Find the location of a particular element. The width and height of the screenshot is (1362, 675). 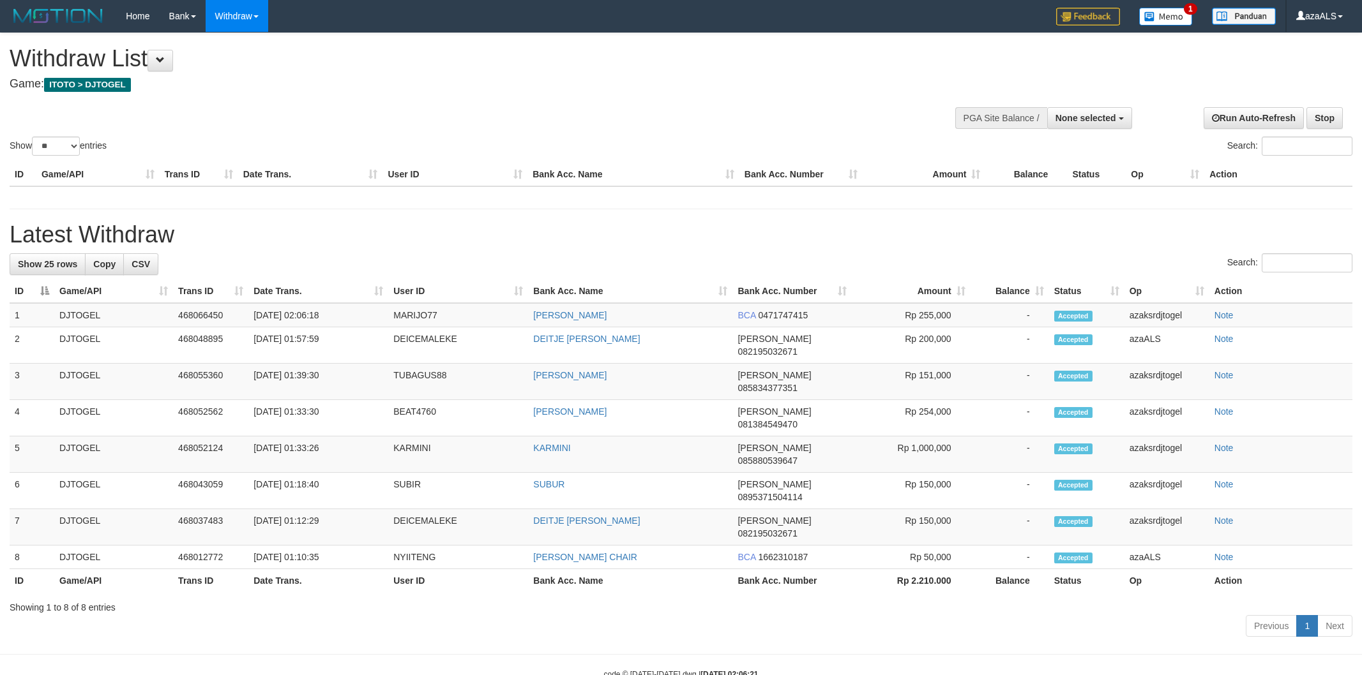

th: Date Trans. is located at coordinates (318, 581).